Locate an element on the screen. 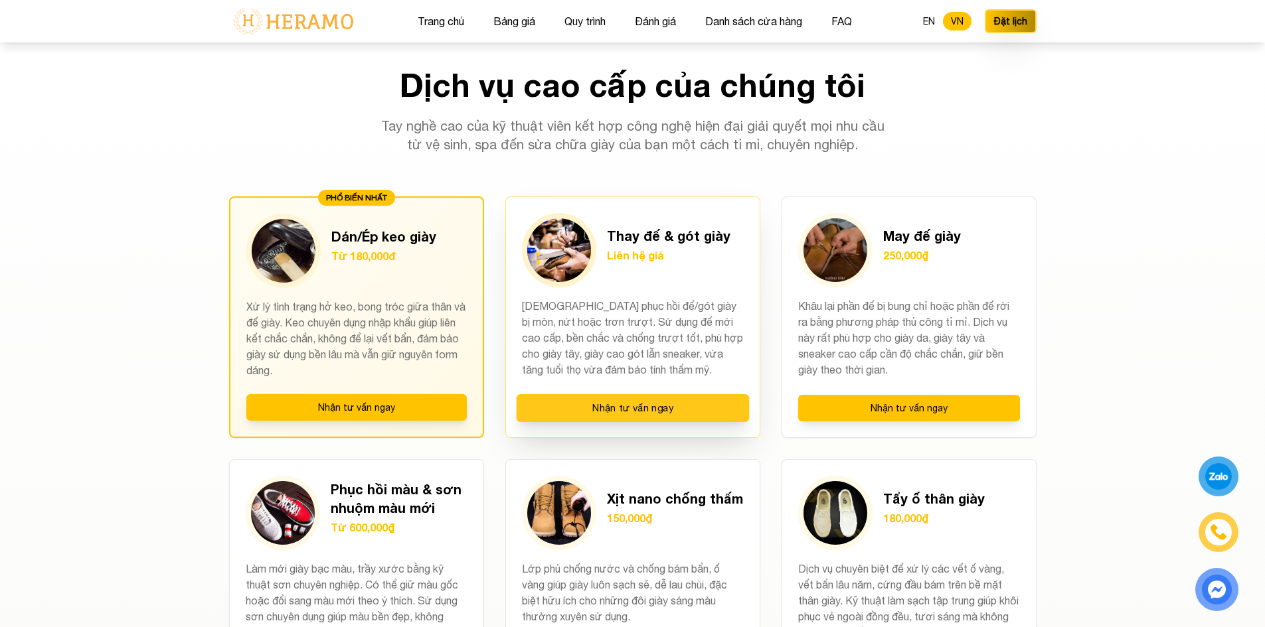 The height and width of the screenshot is (627, 1265). img: Phục hồi màu & sơn nhuộm màu mới is located at coordinates (283, 513).